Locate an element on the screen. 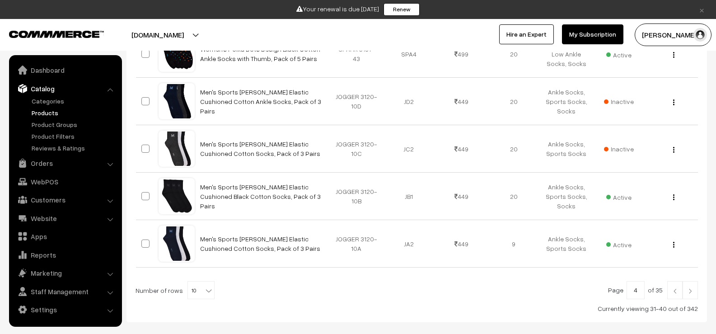  a: Apps is located at coordinates (65, 236).